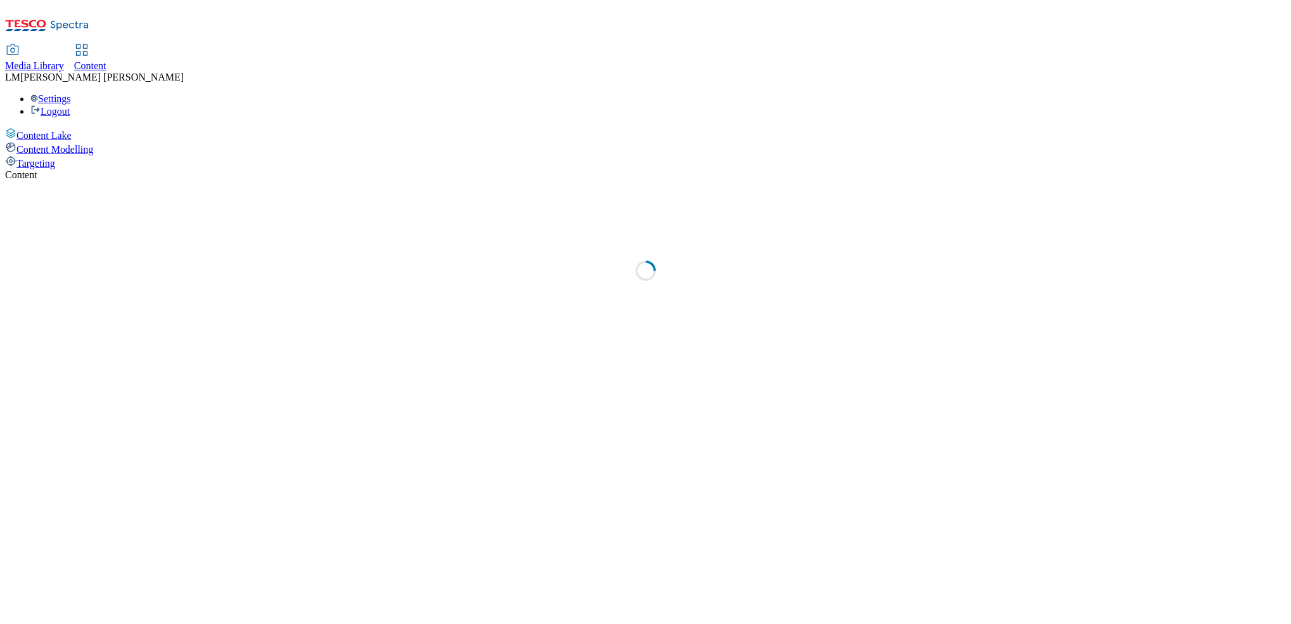  What do you see at coordinates (51, 98) in the screenshot?
I see `a: Settings` at bounding box center [51, 98].